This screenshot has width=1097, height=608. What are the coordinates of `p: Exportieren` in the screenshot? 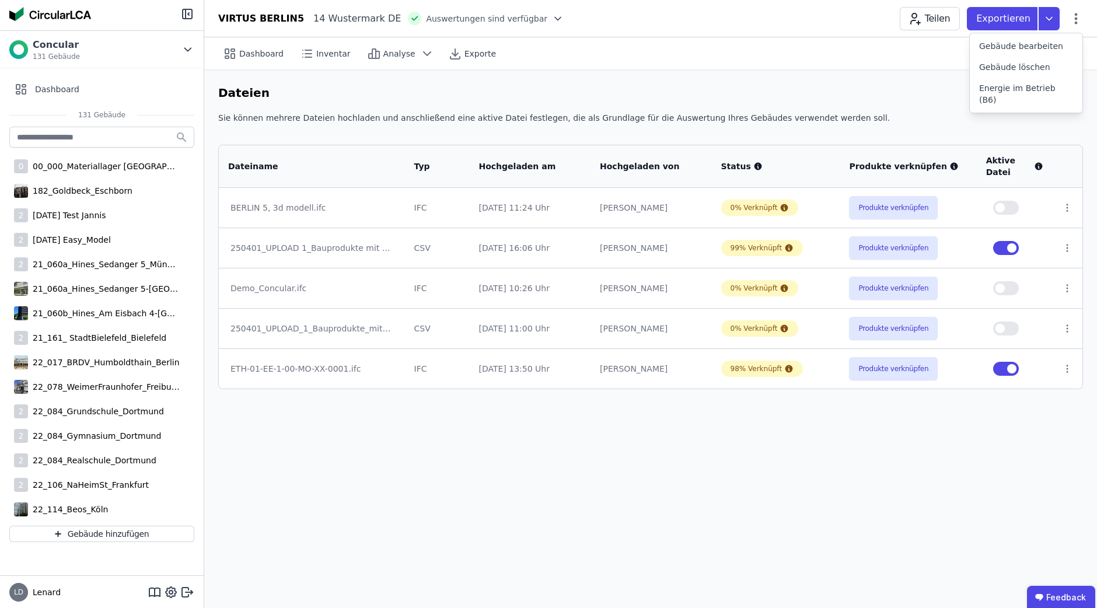 It's located at (1004, 19).